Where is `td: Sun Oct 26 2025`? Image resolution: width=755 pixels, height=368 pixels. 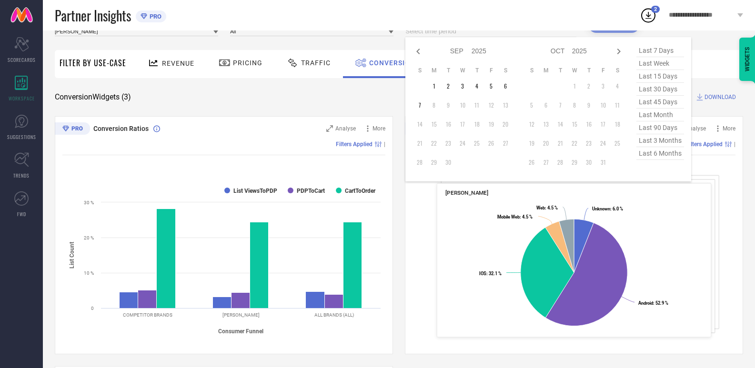 td: Sun Oct 26 2025 is located at coordinates (531, 162).